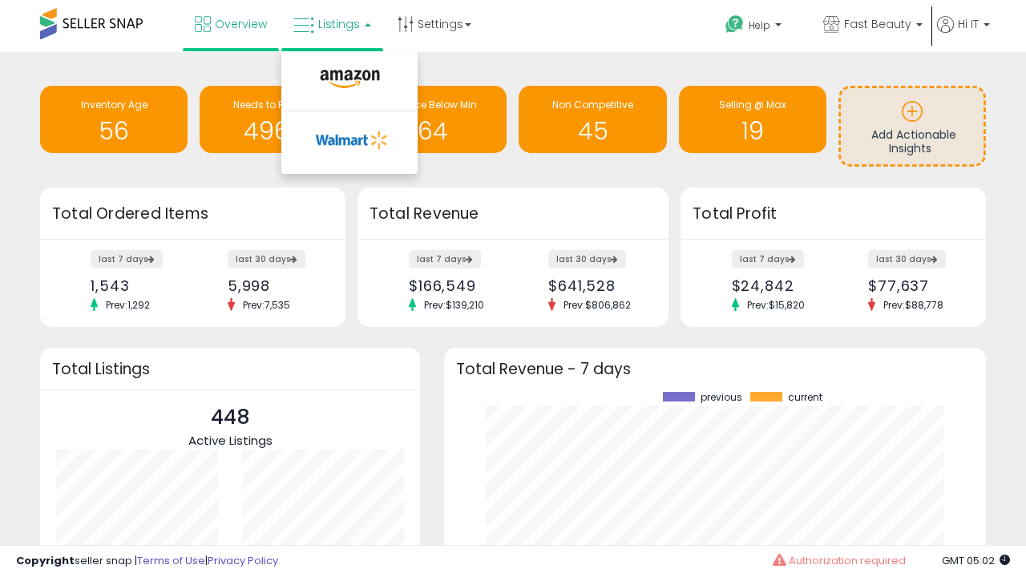 This screenshot has height=577, width=1026. Describe the element at coordinates (734, 24) in the screenshot. I see `i: Get Help` at that location.